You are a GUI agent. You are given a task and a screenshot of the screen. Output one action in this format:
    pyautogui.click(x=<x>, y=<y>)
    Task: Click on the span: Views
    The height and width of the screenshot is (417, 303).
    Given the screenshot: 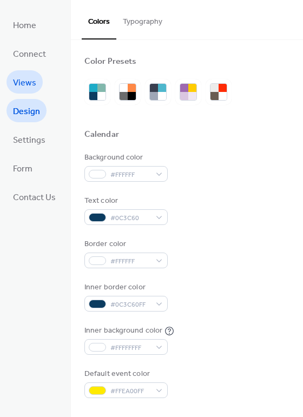 What is the action you would take?
    pyautogui.click(x=24, y=83)
    